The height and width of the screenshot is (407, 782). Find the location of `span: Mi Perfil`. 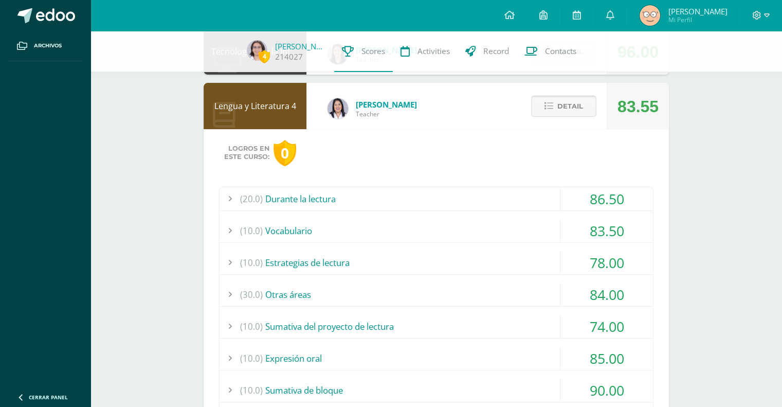

span: Mi Perfil is located at coordinates (697, 20).